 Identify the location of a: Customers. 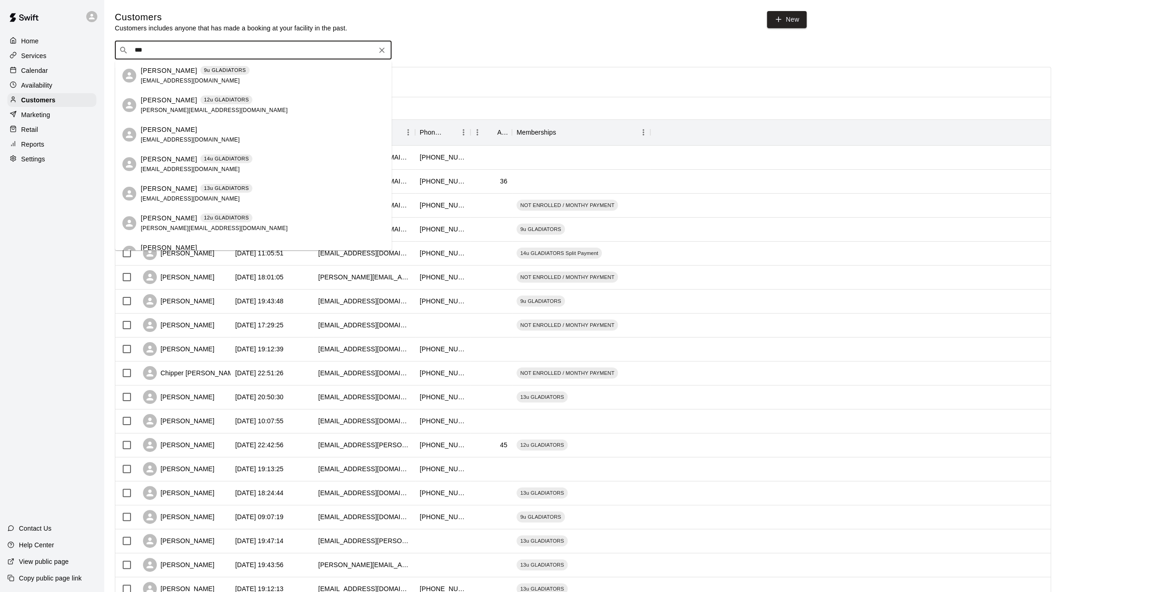
(52, 100).